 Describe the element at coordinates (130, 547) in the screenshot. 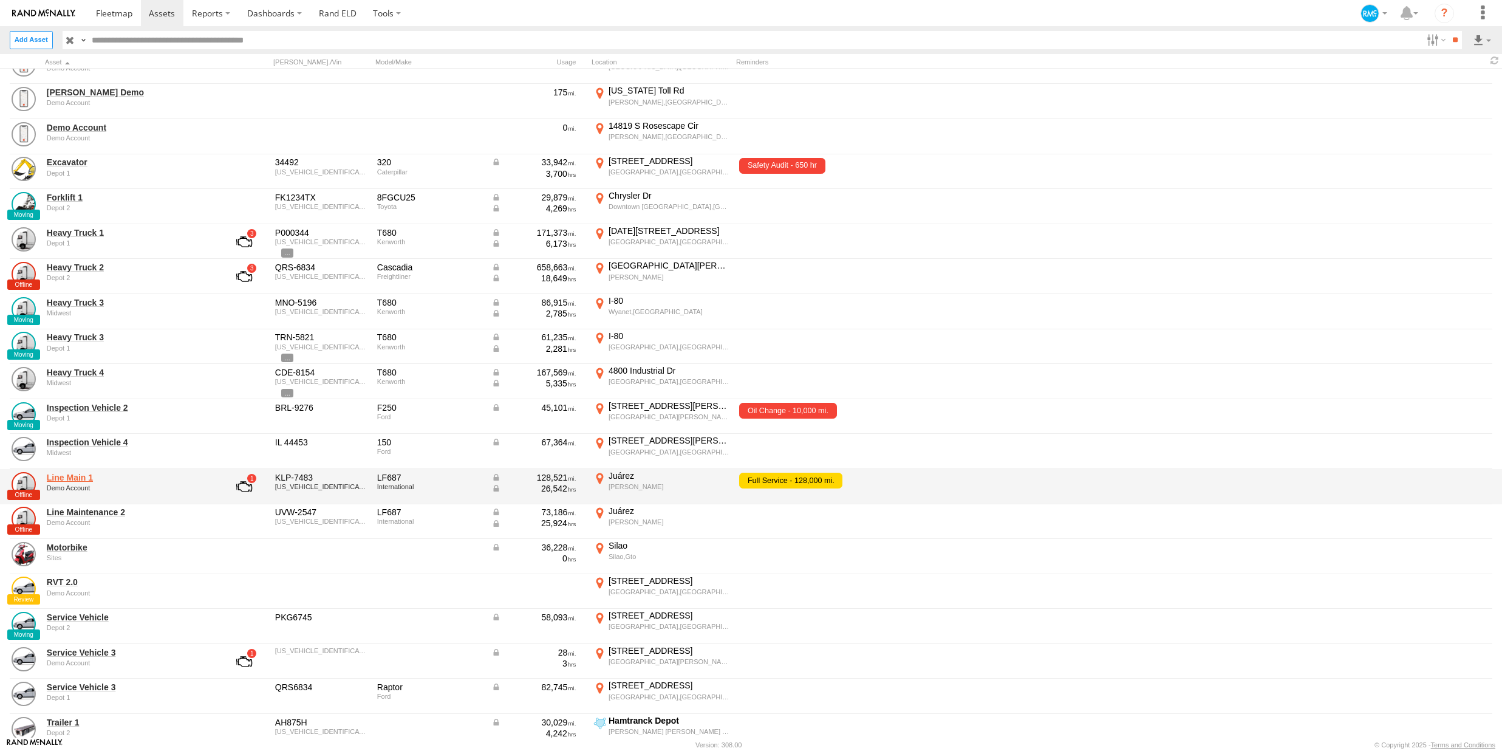

I see `a: Motorbike` at that location.